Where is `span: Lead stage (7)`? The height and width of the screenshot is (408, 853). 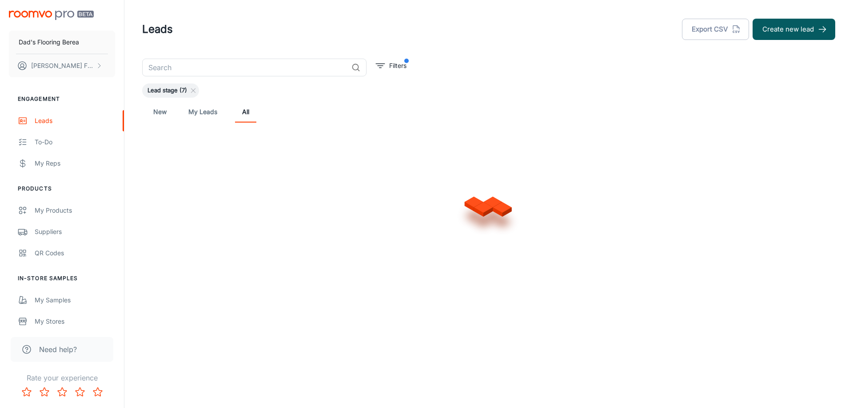 span: Lead stage (7) is located at coordinates (167, 91).